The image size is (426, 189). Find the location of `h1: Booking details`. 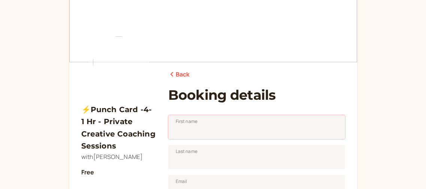

h1: Booking details is located at coordinates (257, 95).